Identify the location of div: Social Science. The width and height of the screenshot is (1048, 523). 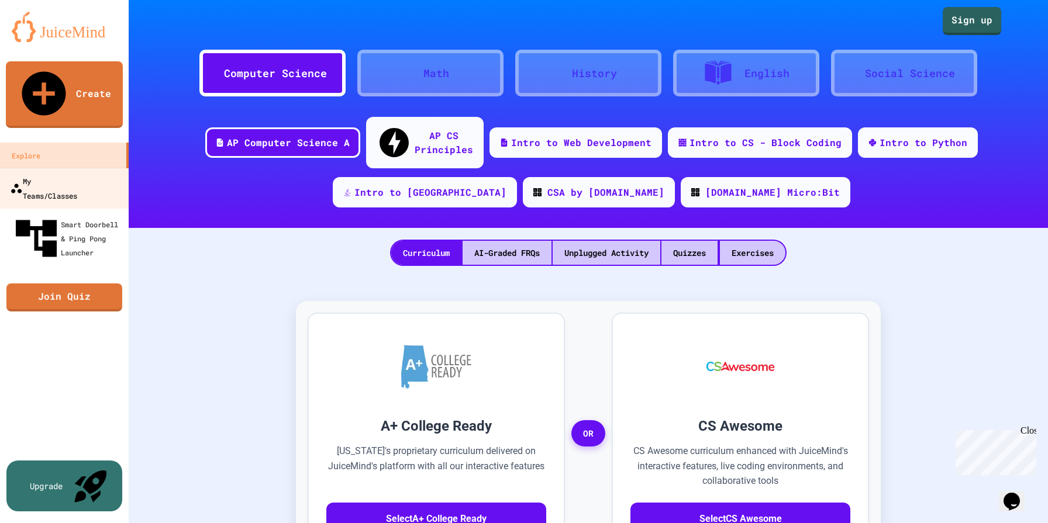
(910, 73).